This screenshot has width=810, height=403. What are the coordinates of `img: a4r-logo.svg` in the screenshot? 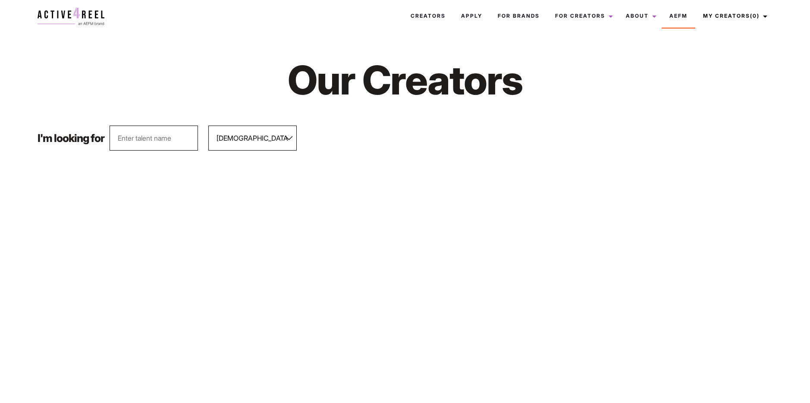 It's located at (71, 16).